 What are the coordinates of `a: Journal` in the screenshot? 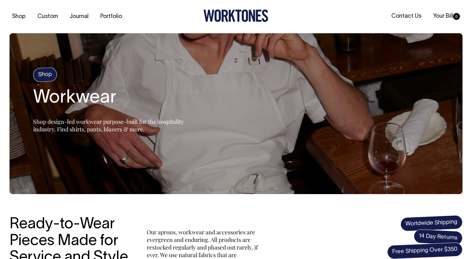 It's located at (79, 16).